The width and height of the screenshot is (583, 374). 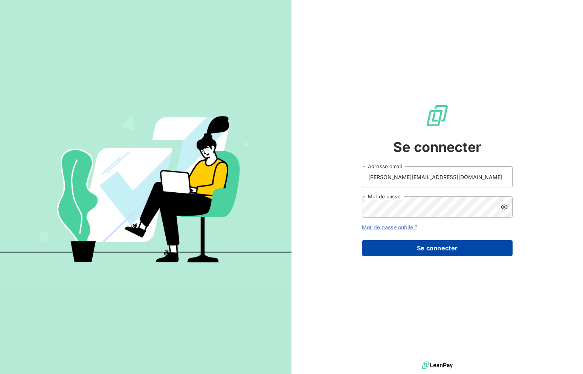 What do you see at coordinates (437, 147) in the screenshot?
I see `span: Se connecter` at bounding box center [437, 147].